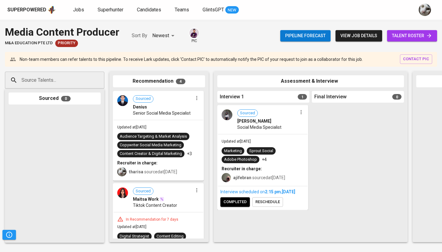 This screenshot has width=442, height=252. I want to click on span: Final Interview, so click(330, 97).